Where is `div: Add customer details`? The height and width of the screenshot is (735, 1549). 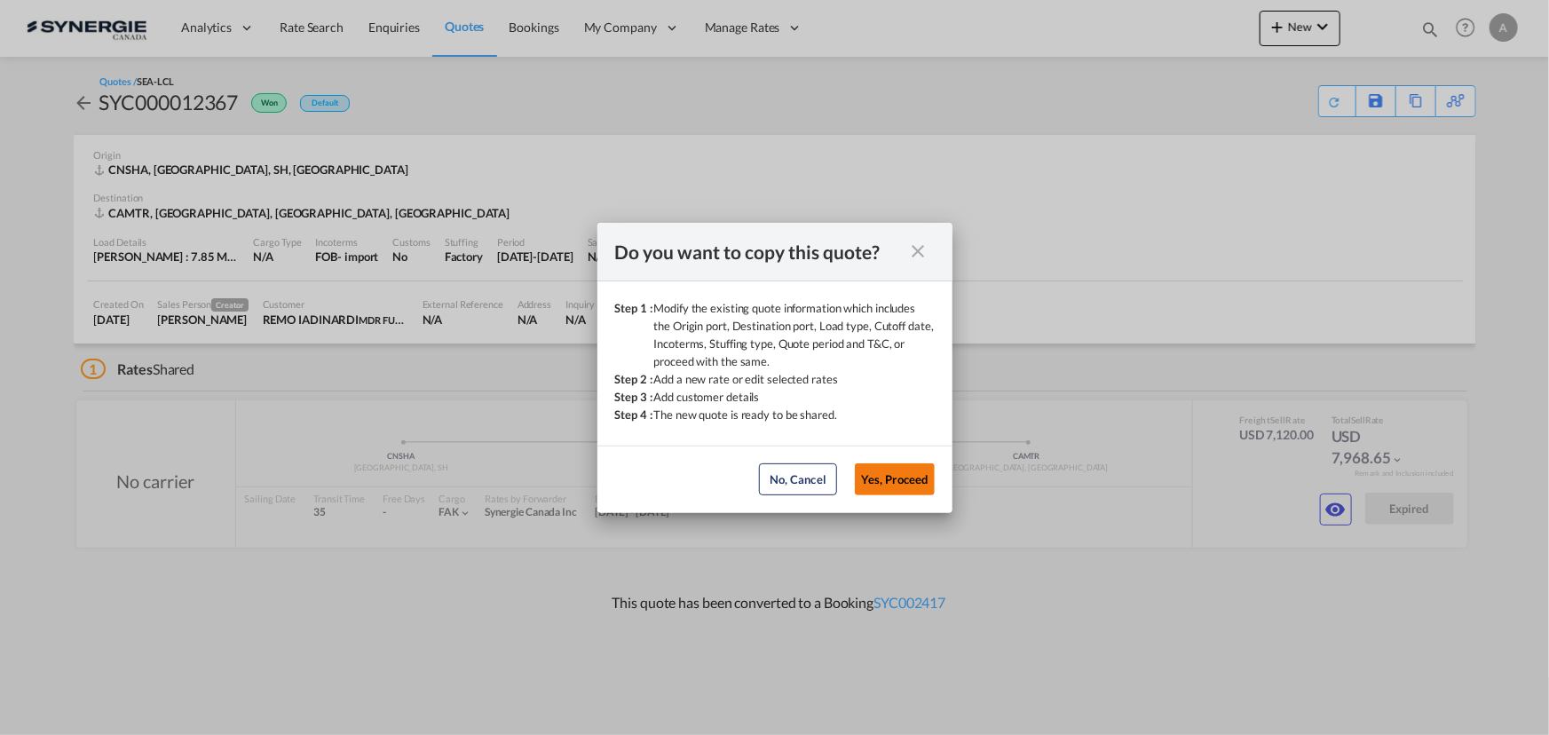 div: Add customer details is located at coordinates (707, 397).